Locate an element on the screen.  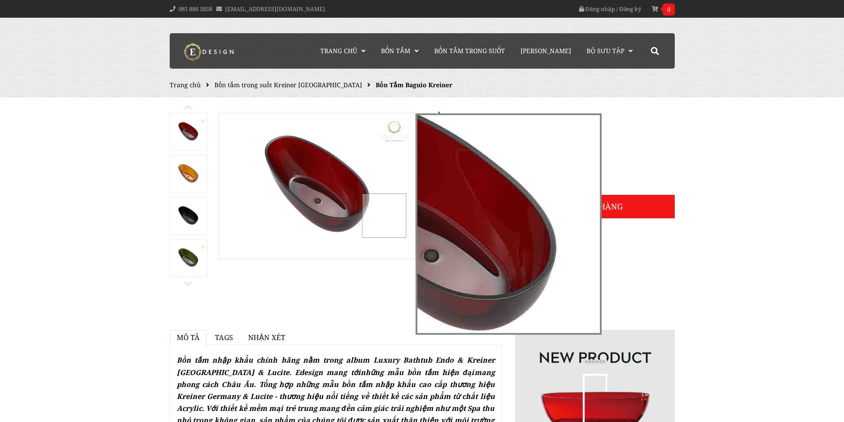
a: Bồn Tắm is located at coordinates (400, 51).